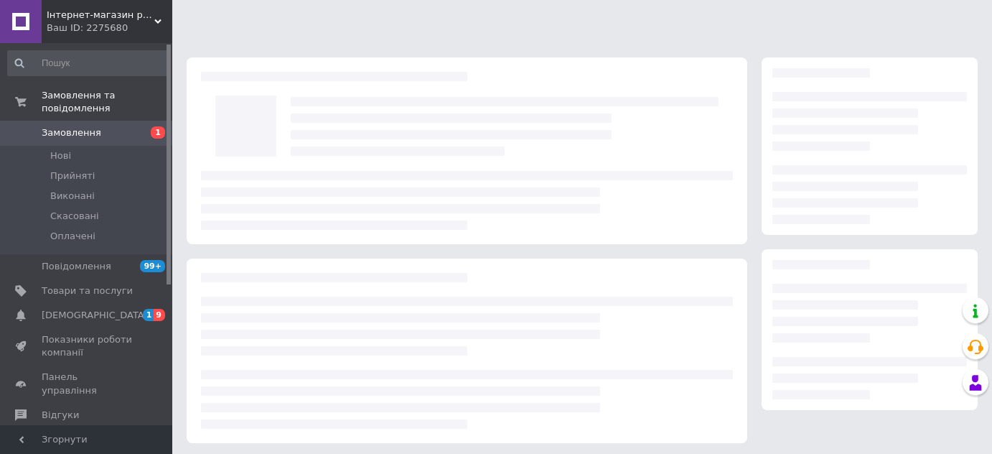 The height and width of the screenshot is (454, 992). What do you see at coordinates (73, 176) in the screenshot?
I see `span: Прийняті` at bounding box center [73, 176].